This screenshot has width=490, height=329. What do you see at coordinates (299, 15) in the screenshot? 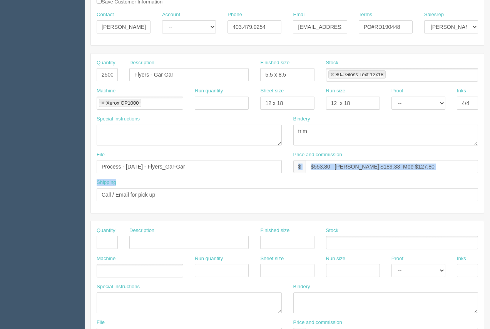
I see `label: Email` at bounding box center [299, 15].